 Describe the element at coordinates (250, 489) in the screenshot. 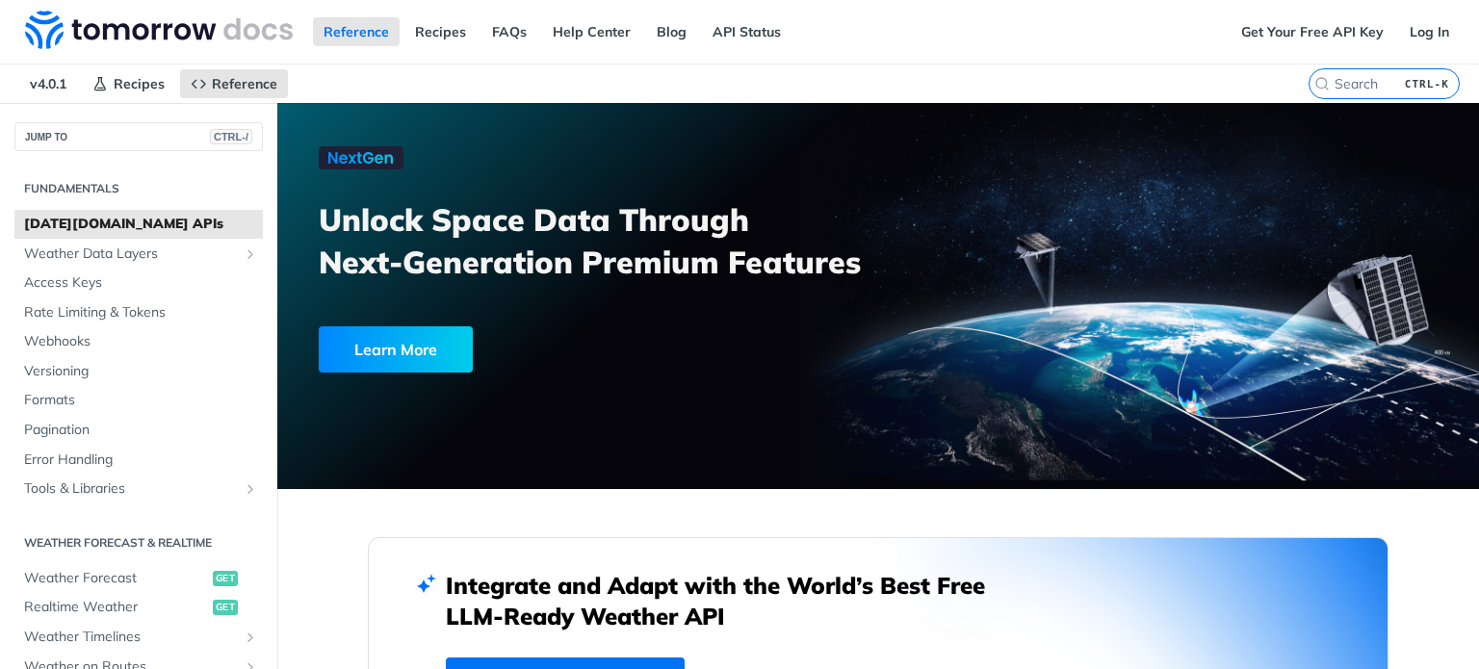

I see `button: Show subpages for Tools & Libraries` at that location.